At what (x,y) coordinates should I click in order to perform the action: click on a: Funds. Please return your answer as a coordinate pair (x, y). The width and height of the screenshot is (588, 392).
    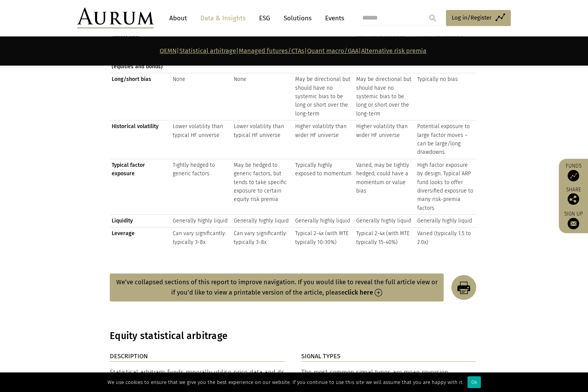
    Looking at the image, I should click on (573, 172).